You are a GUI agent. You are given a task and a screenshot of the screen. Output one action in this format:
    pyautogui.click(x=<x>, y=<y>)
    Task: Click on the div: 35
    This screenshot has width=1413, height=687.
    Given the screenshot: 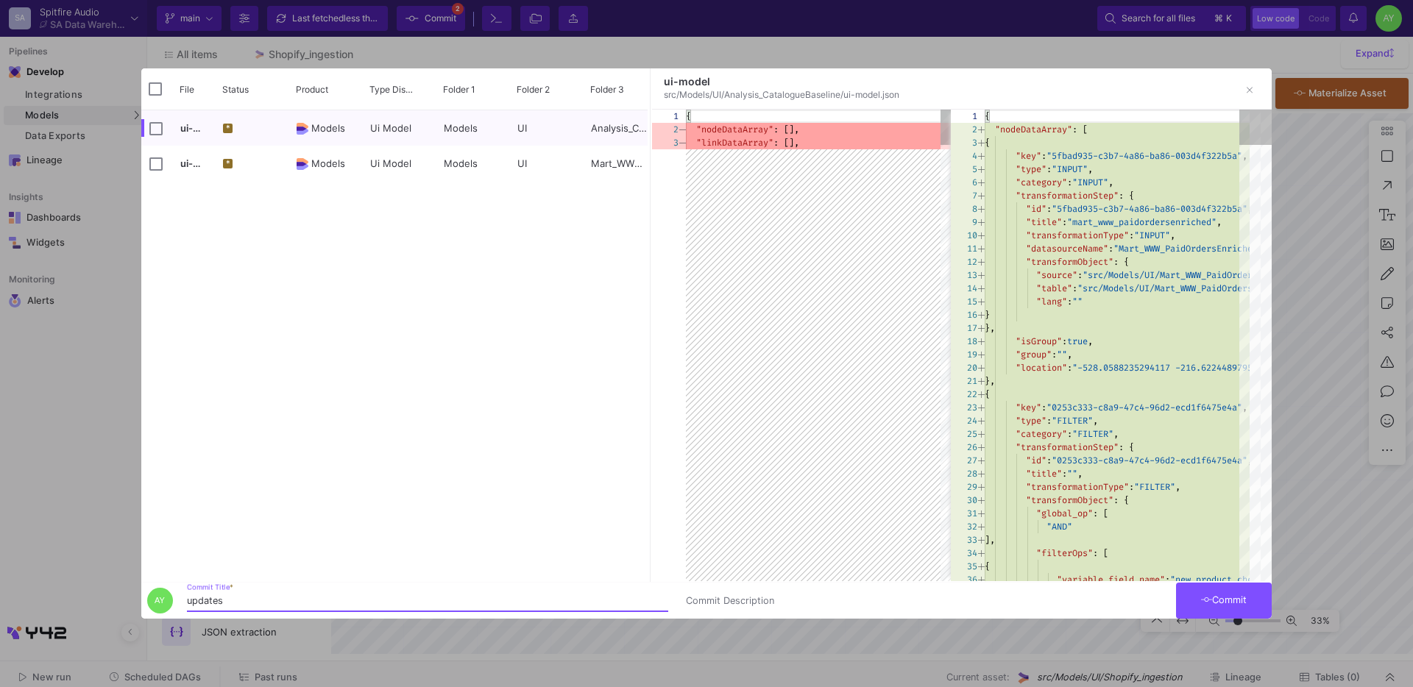 What is the action you would take?
    pyautogui.click(x=964, y=567)
    